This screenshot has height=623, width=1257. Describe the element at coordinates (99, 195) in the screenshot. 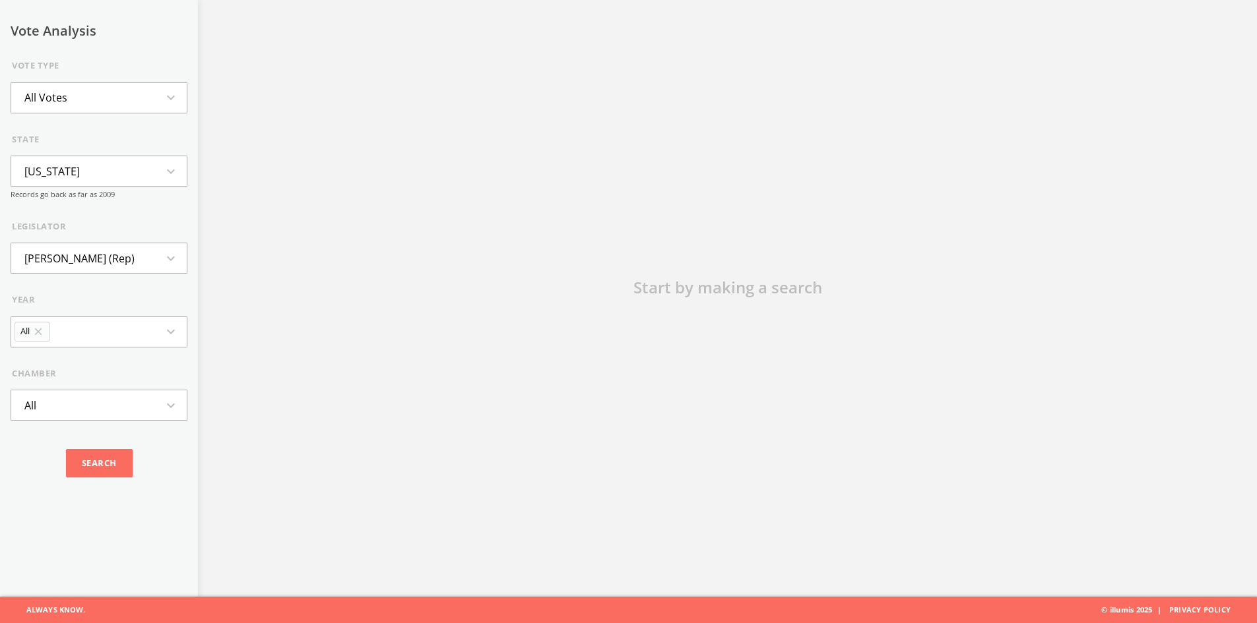

I see `div: Records go back as far as 2009` at that location.